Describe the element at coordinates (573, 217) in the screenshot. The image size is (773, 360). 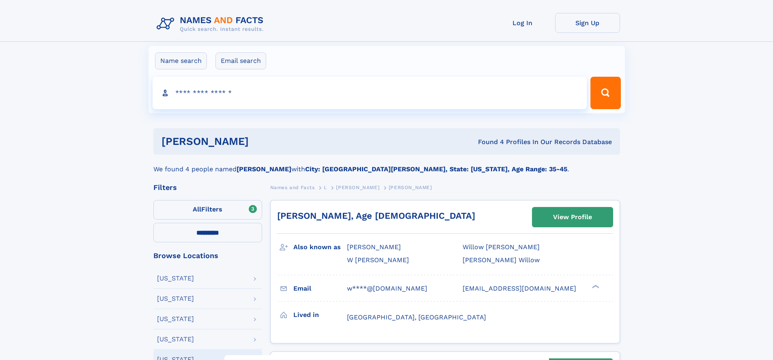
I see `a: View Profile` at that location.